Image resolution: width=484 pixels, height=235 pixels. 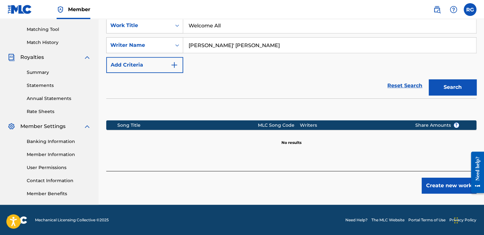 What do you see at coordinates (139, 45) in the screenshot?
I see `div: Writer Name` at bounding box center [139, 45].